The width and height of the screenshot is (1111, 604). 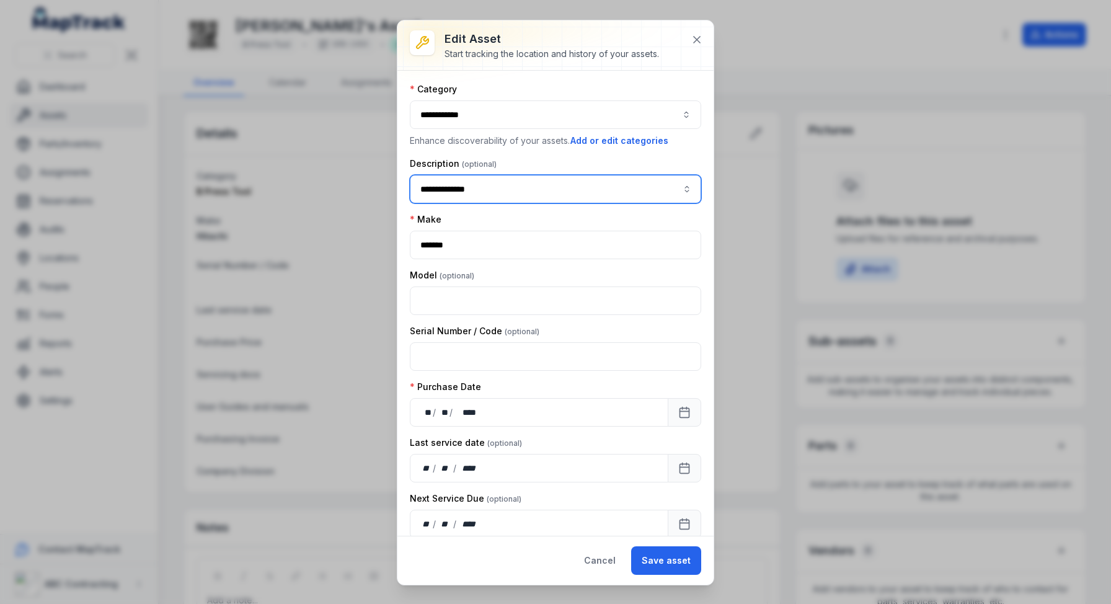 I want to click on label: Purchase Date, so click(x=445, y=387).